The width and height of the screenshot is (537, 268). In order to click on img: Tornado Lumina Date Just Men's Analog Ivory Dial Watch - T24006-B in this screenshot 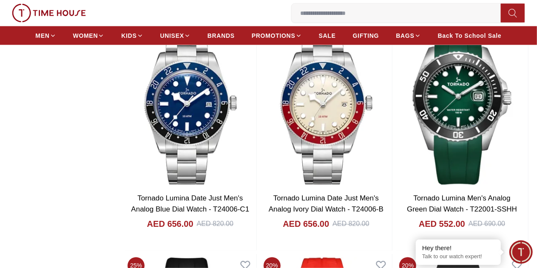, I will do `click(326, 104)`.